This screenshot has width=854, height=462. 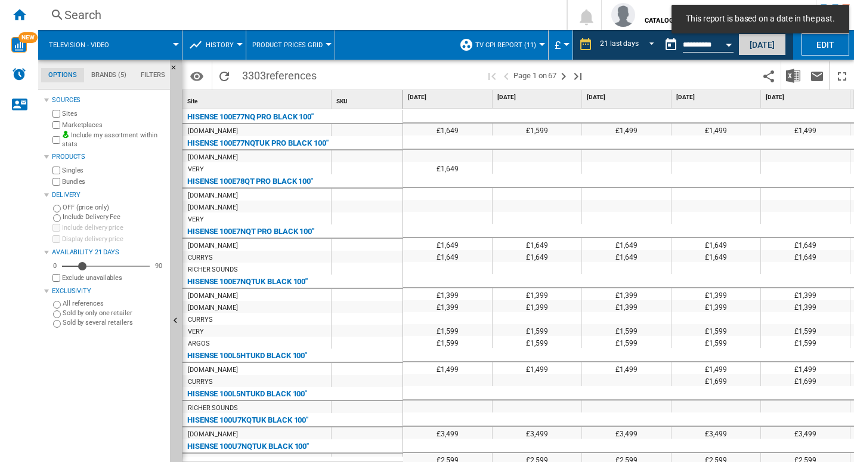 I want to click on label: Sold by only one retailer, so click(x=114, y=312).